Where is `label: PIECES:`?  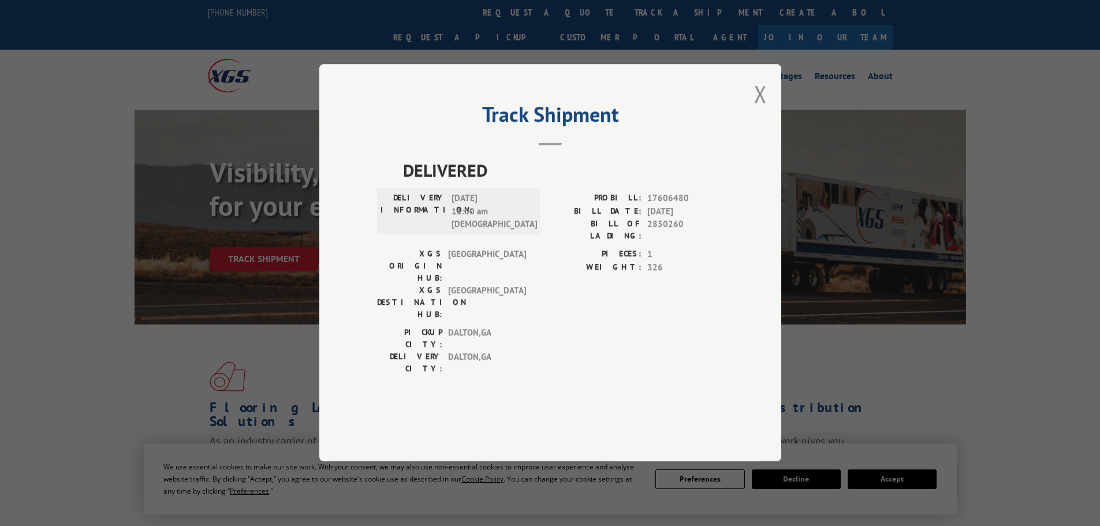 label: PIECES: is located at coordinates (596, 255).